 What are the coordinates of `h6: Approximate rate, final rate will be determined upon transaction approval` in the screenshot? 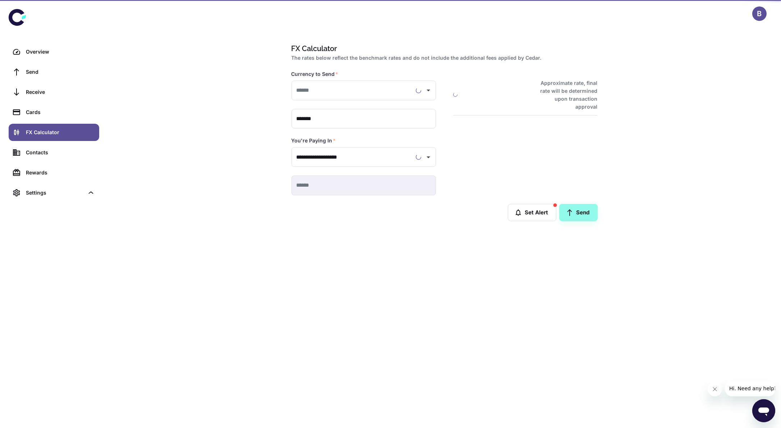 It's located at (565, 95).